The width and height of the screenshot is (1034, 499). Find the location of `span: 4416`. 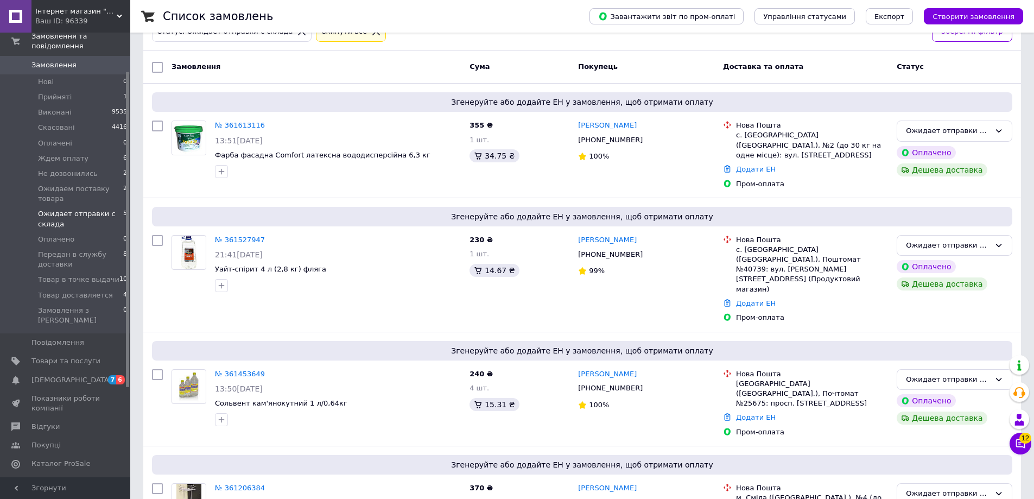

span: 4416 is located at coordinates (119, 128).